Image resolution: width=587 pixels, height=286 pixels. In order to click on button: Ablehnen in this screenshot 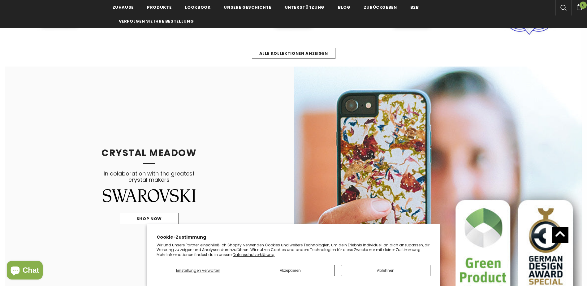, I will do `click(386, 271)`.